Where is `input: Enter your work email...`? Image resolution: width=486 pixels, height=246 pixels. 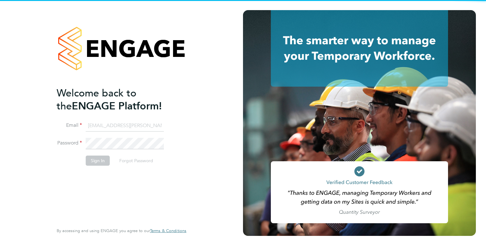 input: Enter your work email... is located at coordinates (125, 126).